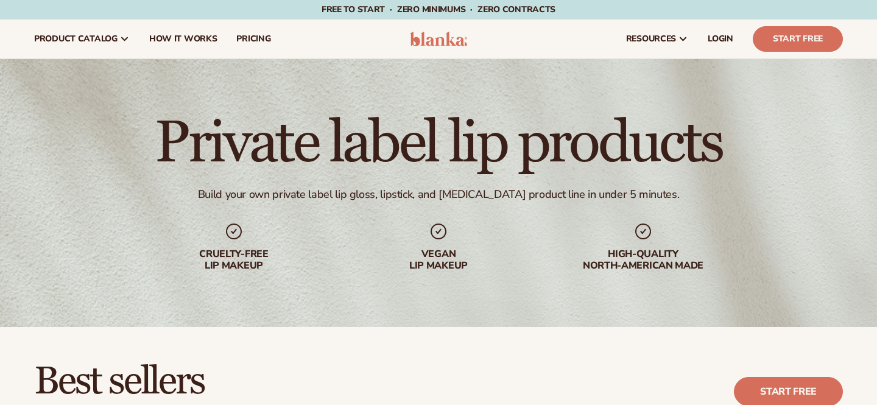 The width and height of the screenshot is (877, 405). Describe the element at coordinates (271, 381) in the screenshot. I see `h2: Best sellers` at that location.